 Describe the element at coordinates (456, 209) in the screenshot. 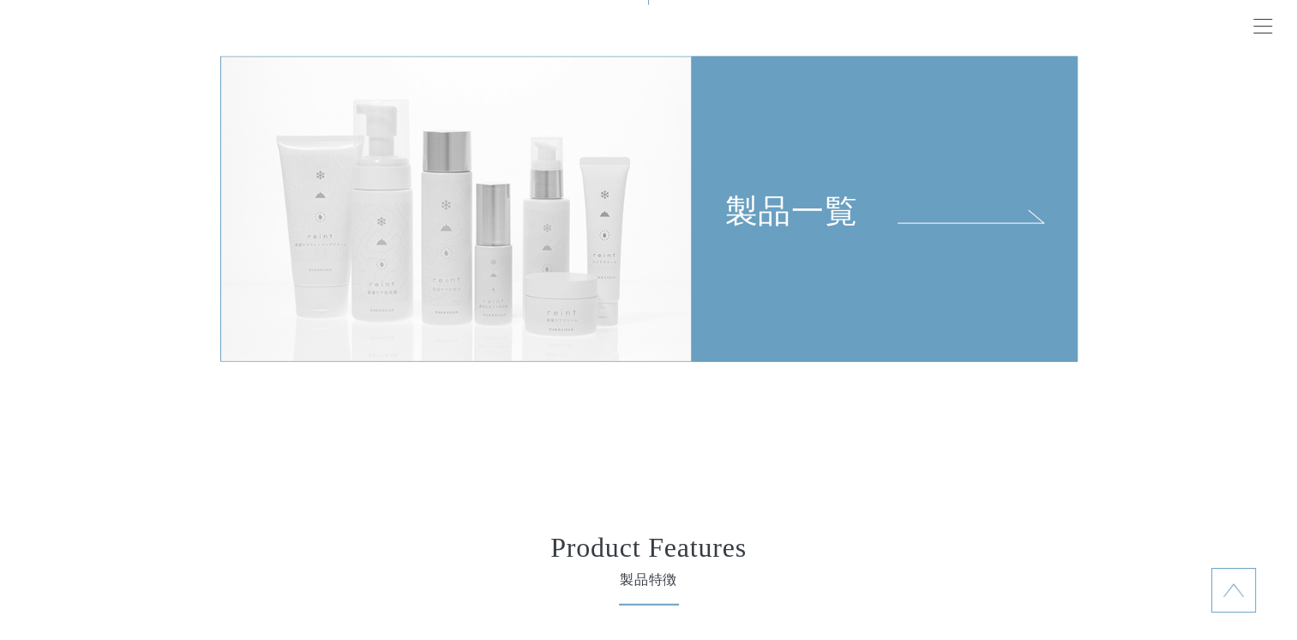

I see `img: 製品一覧` at that location.